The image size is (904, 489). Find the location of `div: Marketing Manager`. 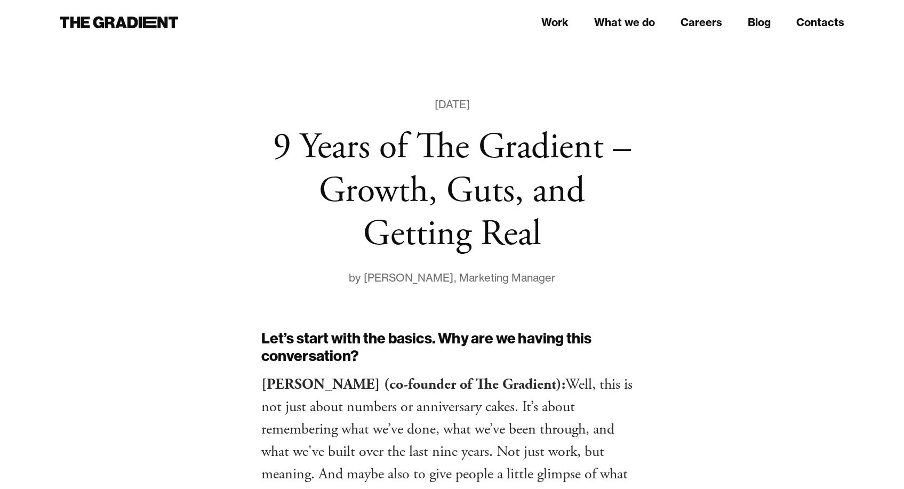

div: Marketing Manager is located at coordinates (507, 278).